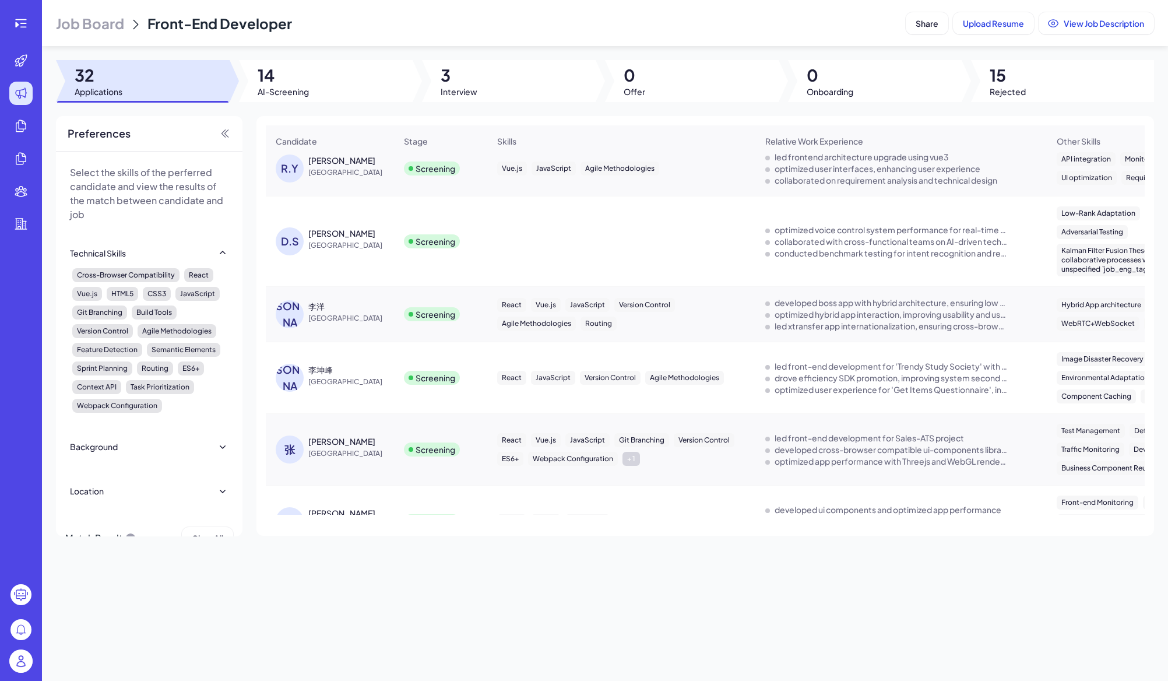  I want to click on div: Business Component Reuse, so click(1108, 468).